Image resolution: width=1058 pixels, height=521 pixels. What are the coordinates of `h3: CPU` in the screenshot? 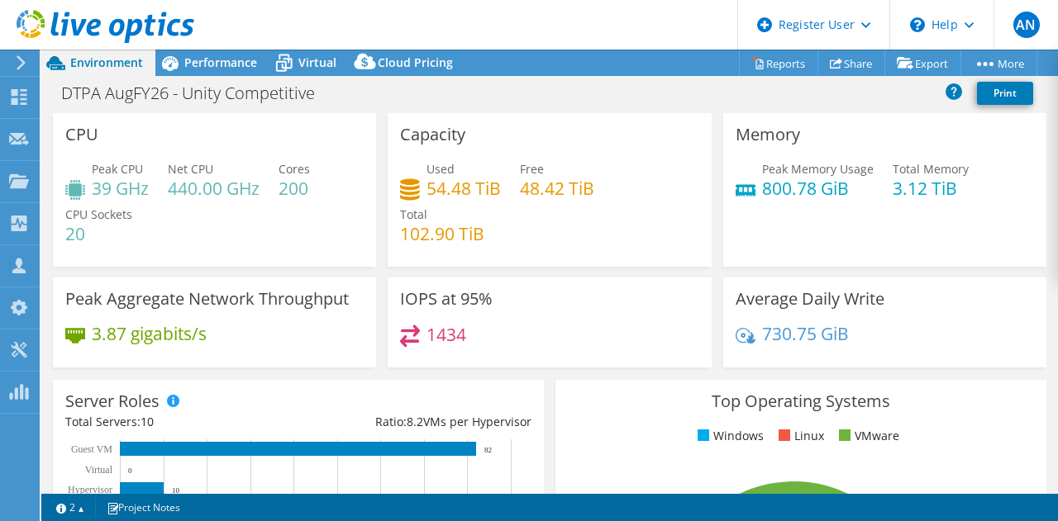 It's located at (82, 135).